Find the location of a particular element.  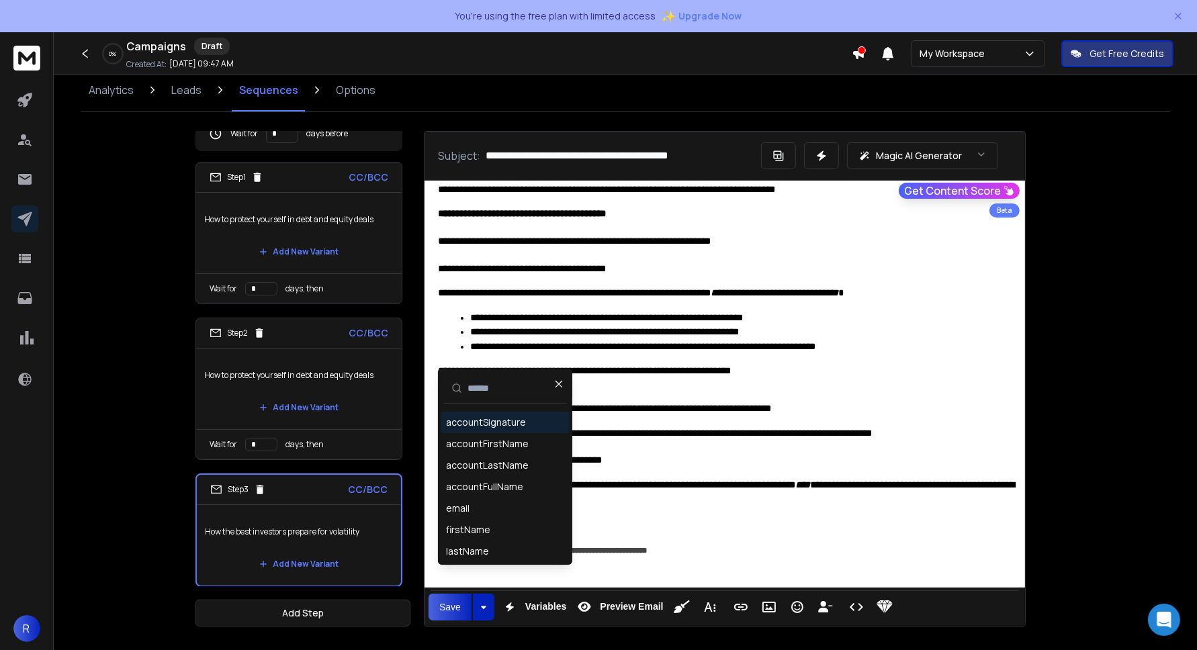

button: Get Content Score is located at coordinates (959, 191).